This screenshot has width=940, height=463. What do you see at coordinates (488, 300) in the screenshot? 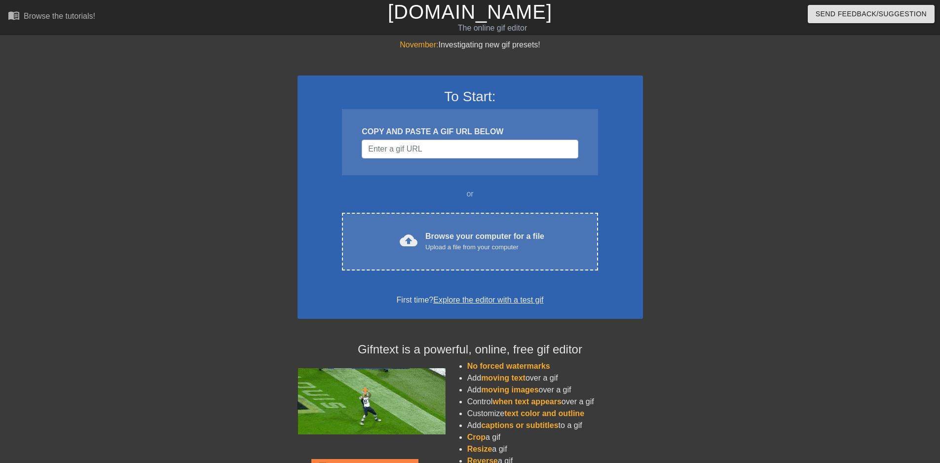
I see `a: Explore the editor with a test gif` at bounding box center [488, 300].